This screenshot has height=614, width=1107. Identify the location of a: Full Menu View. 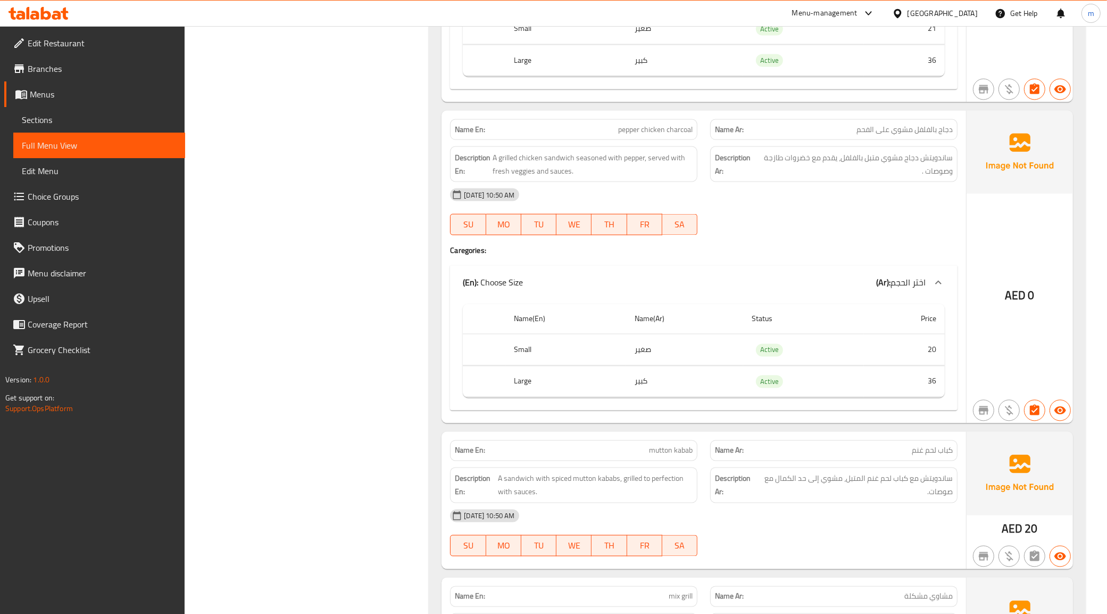
(99, 145).